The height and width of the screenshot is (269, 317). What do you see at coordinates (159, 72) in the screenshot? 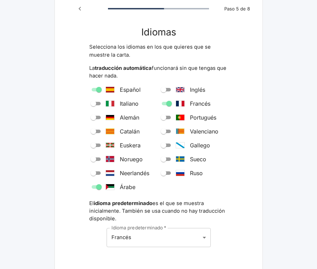
I see `p: La funcionará sin que tengas que hacer nada.` at bounding box center [159, 72].